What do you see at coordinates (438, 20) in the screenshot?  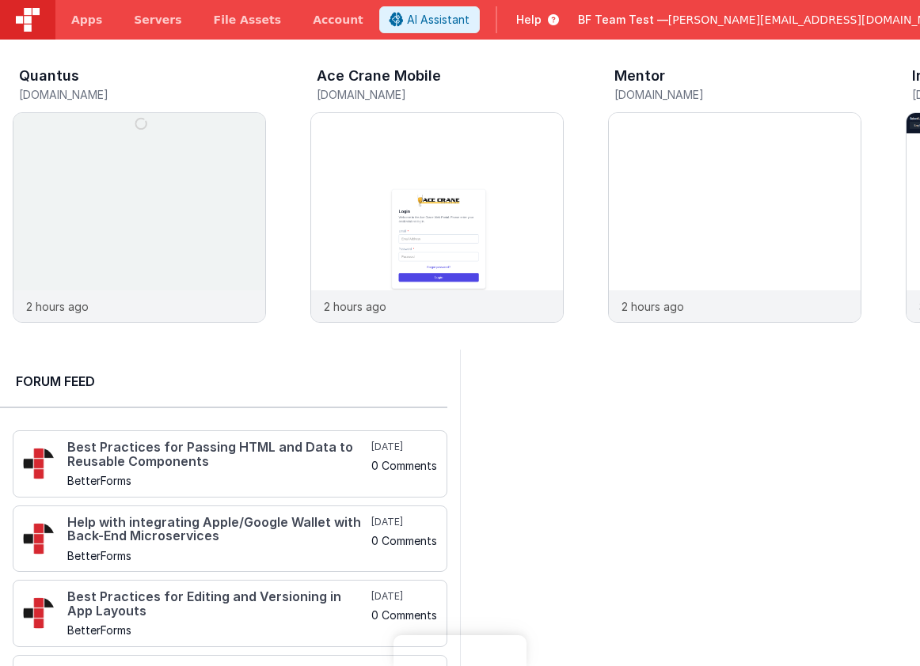 I see `span: AI Assistant` at bounding box center [438, 20].